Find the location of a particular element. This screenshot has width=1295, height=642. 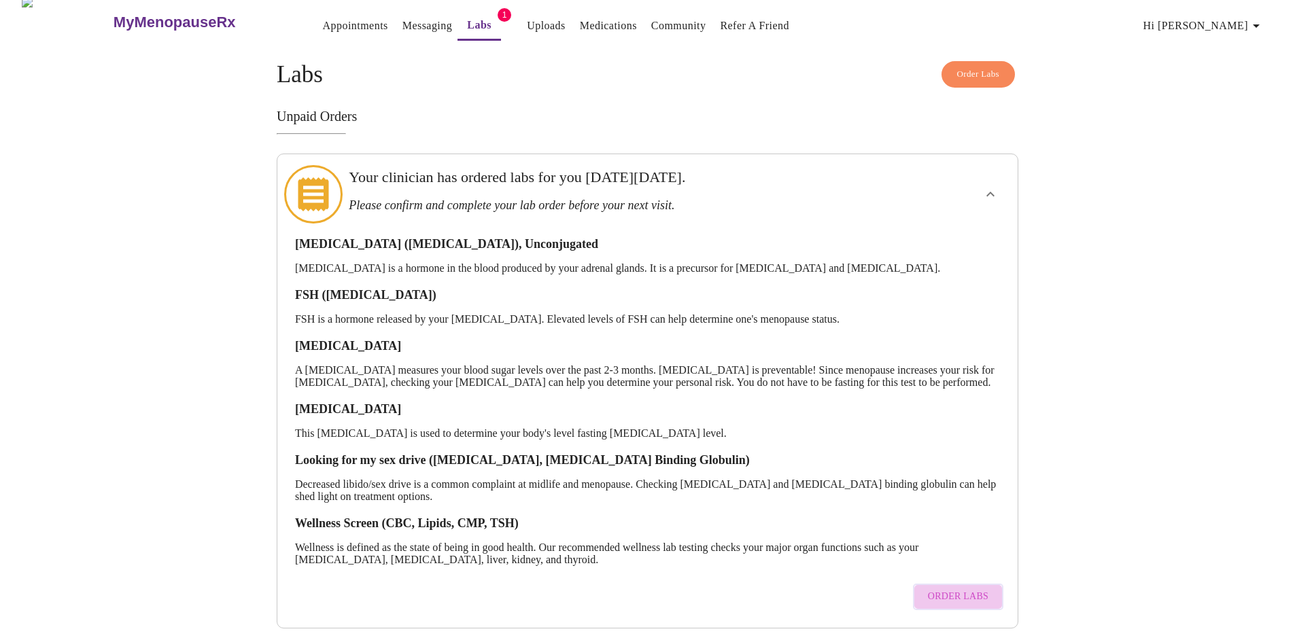

button: Appointments is located at coordinates (356, 26).